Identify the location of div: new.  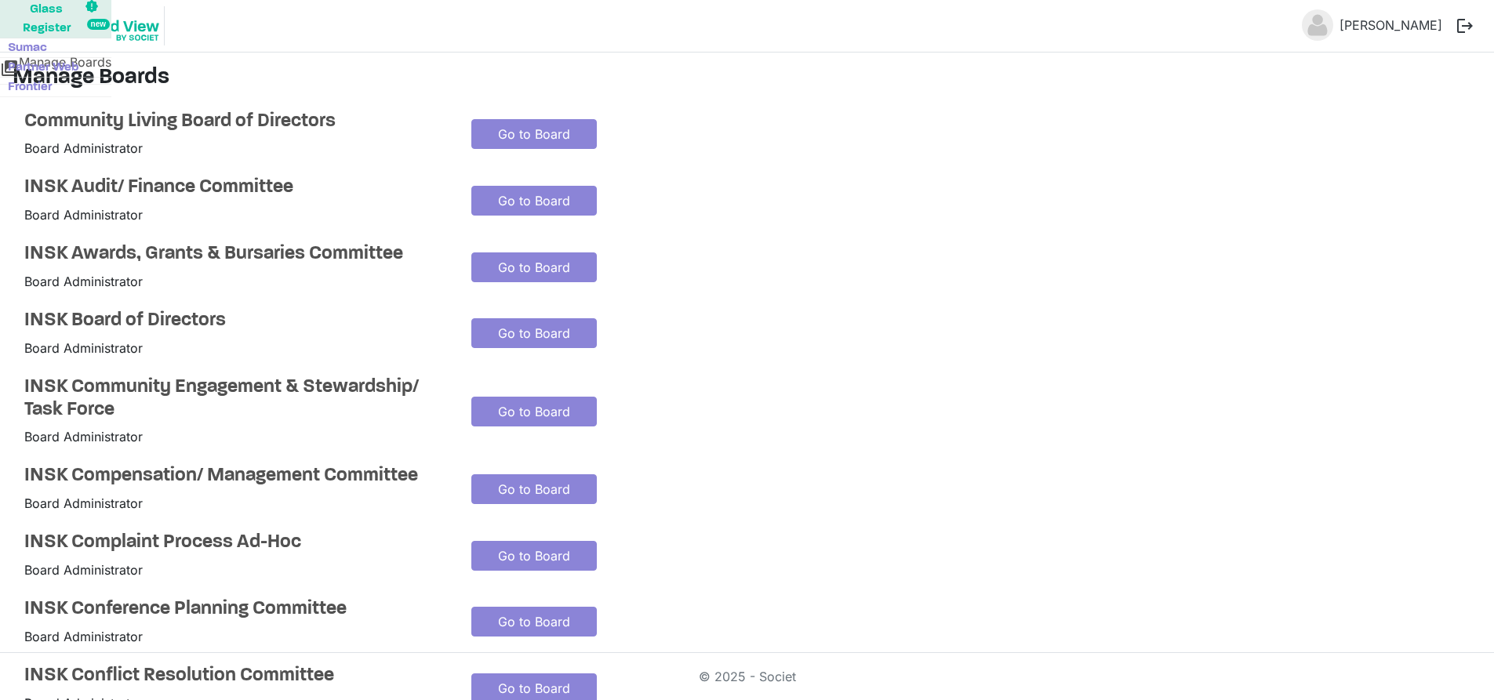
(98, 24).